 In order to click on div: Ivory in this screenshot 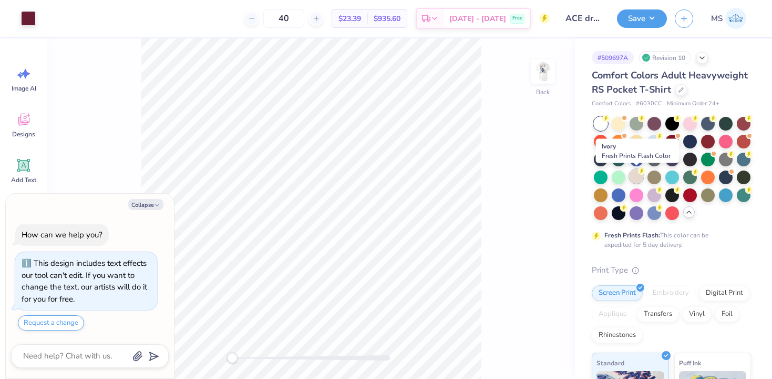, I will do `click(638, 151)`.